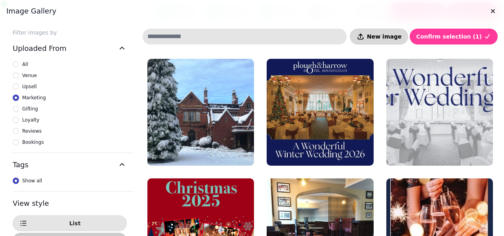 The image size is (504, 236). I want to click on button: Tags, so click(70, 165).